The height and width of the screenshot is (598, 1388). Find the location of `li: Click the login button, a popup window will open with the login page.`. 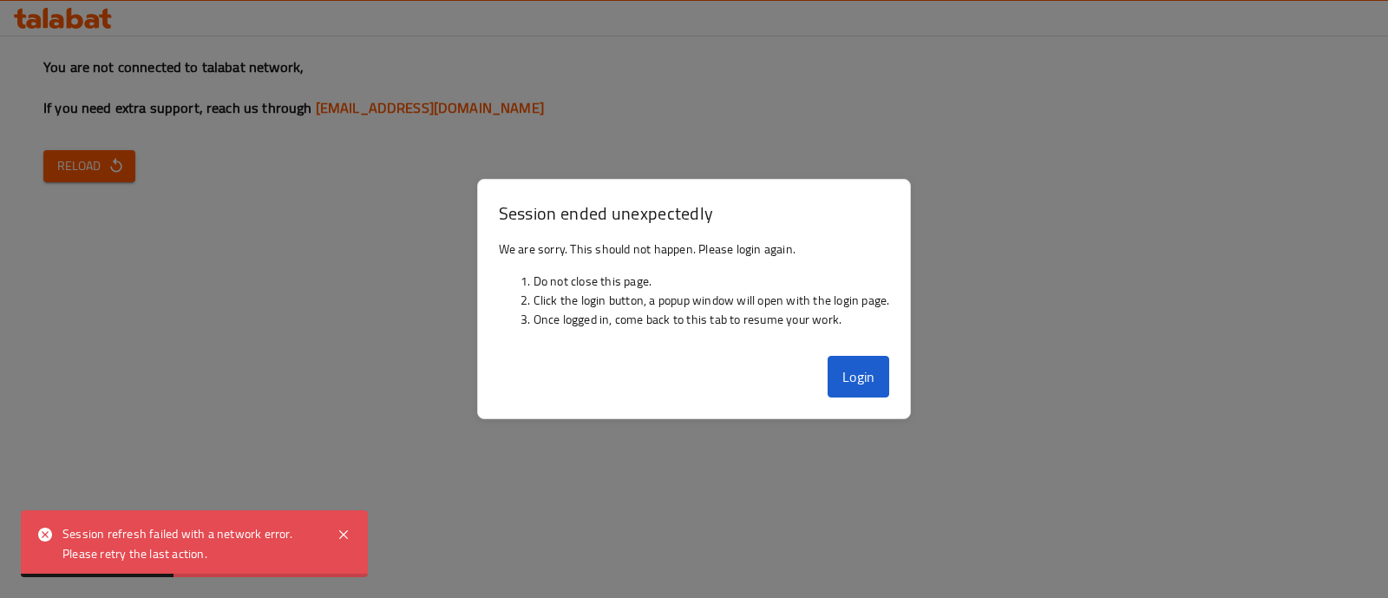

li: Click the login button, a popup window will open with the login page. is located at coordinates (711, 300).